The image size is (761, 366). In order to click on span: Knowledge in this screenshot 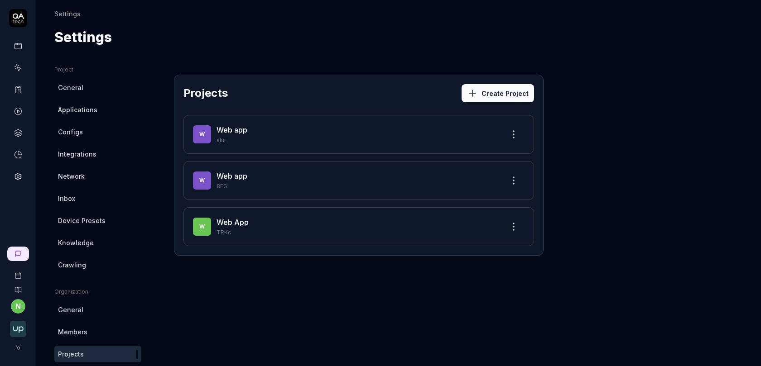, I will do `click(76, 243)`.